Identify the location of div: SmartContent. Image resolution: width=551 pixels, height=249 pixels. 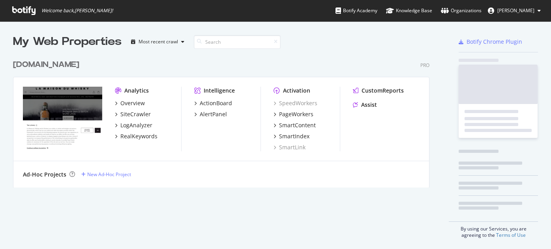
(297, 125).